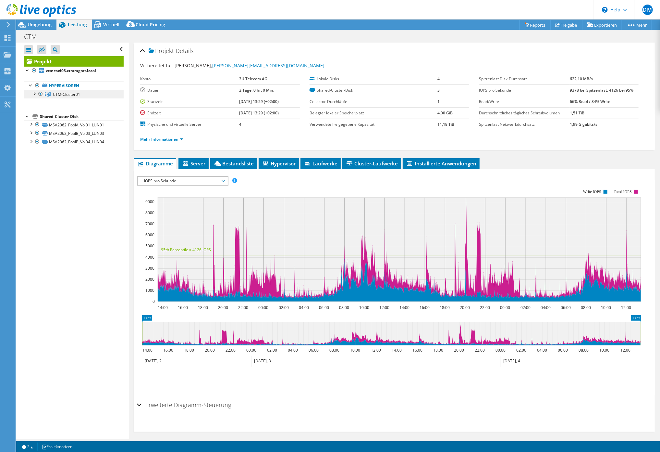  Describe the element at coordinates (71, 70) in the screenshot. I see `b: ctmesxi03.ctmmgmt.local` at that location.